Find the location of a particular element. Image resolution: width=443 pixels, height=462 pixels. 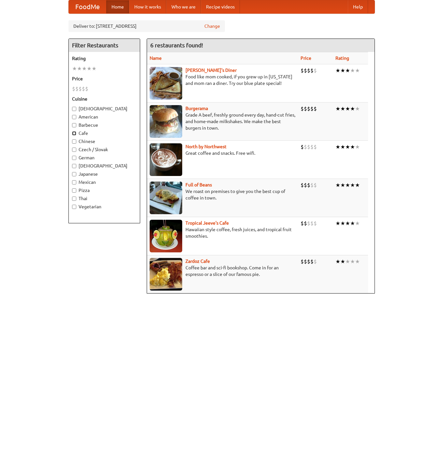

label: Thai is located at coordinates (104, 198).